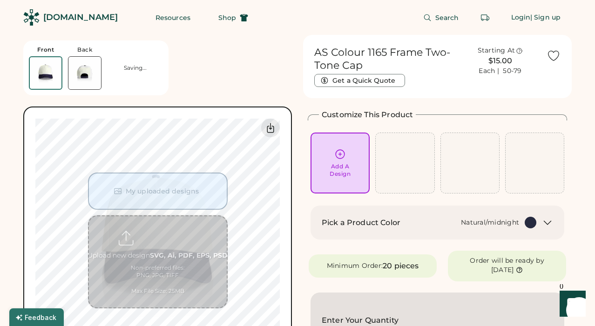  I want to click on button: My uploaded designs, so click(158, 191).